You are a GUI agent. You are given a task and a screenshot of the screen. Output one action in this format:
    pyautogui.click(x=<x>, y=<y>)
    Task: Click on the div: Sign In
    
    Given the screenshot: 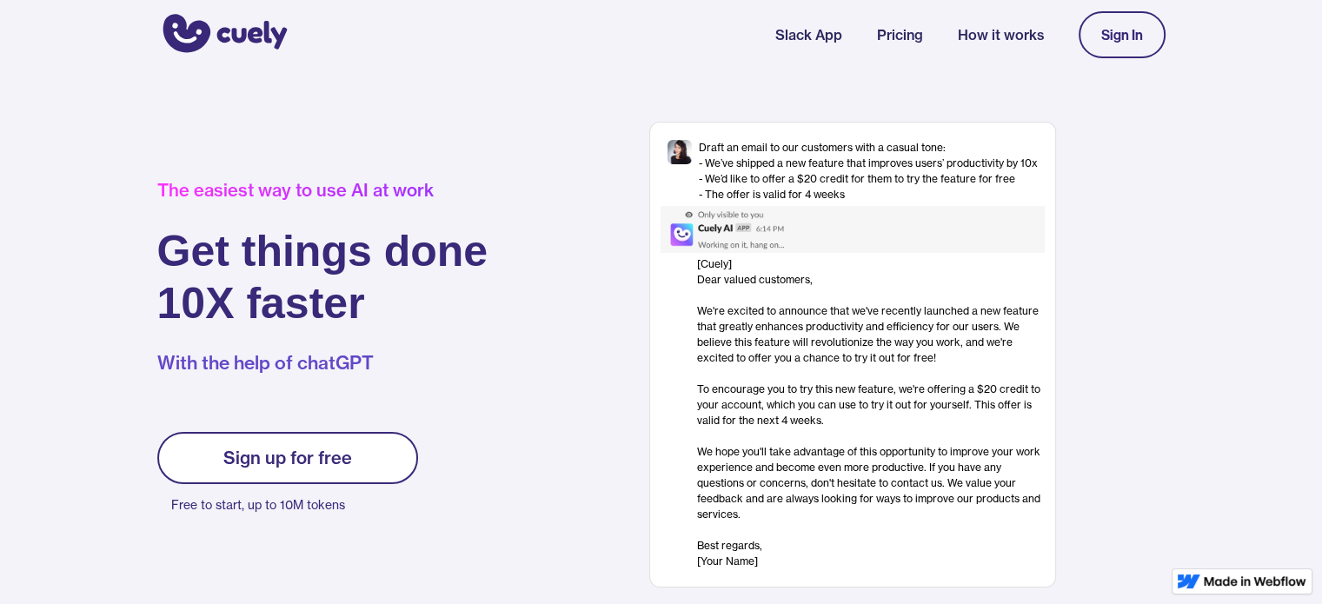 What is the action you would take?
    pyautogui.click(x=1122, y=35)
    